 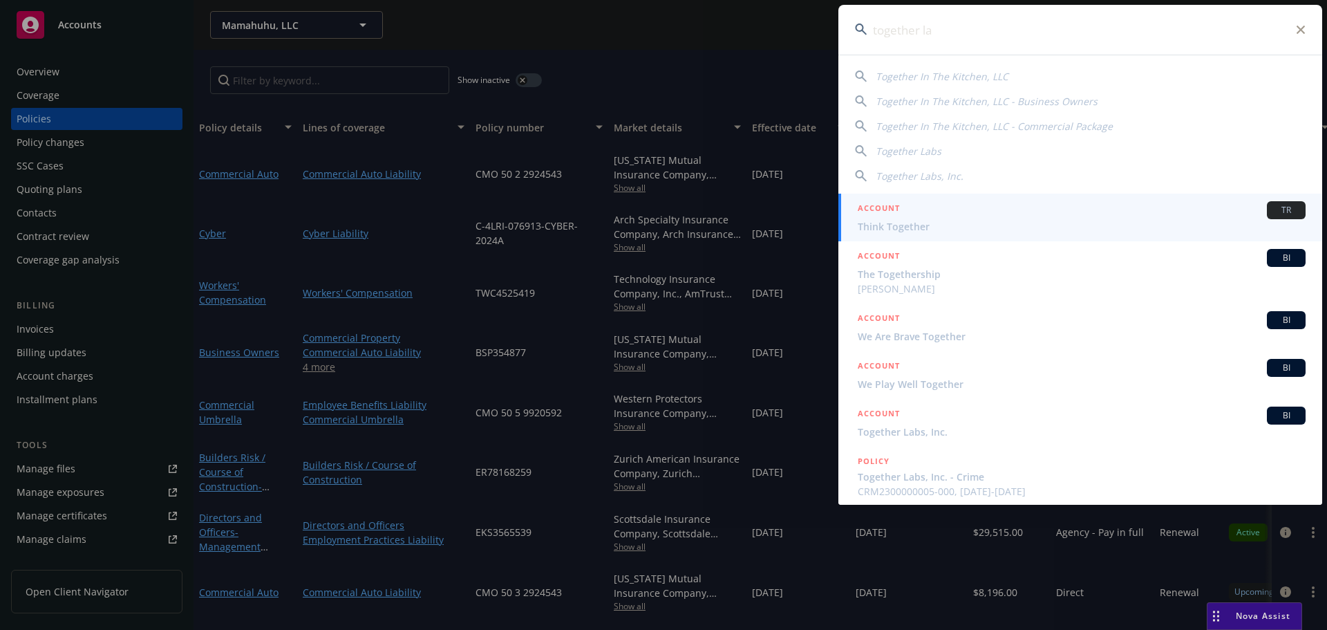 I want to click on a: ACCOUNTBIWe Play Well Together, so click(x=1081, y=375).